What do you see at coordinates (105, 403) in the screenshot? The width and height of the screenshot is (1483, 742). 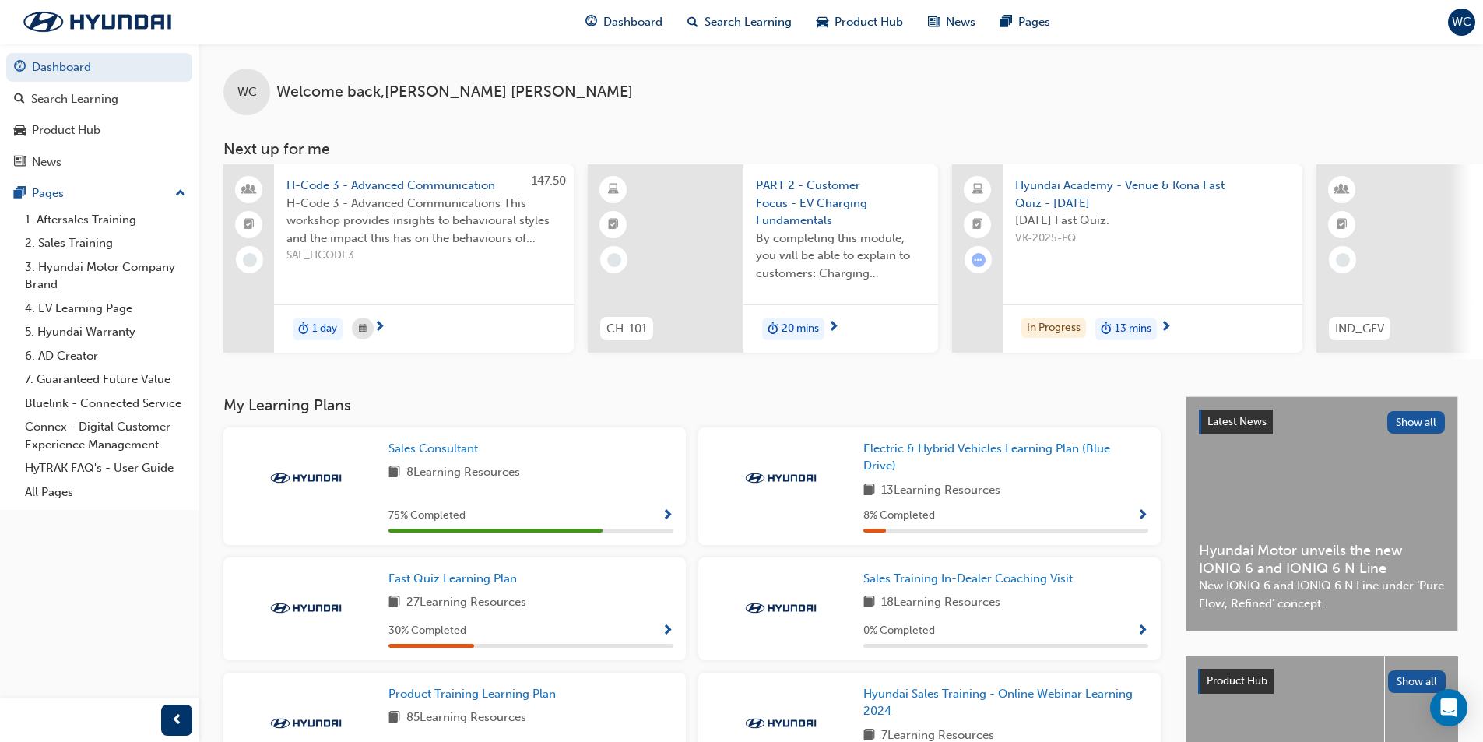 I see `a: Bluelink - Connected Service` at bounding box center [105, 403].